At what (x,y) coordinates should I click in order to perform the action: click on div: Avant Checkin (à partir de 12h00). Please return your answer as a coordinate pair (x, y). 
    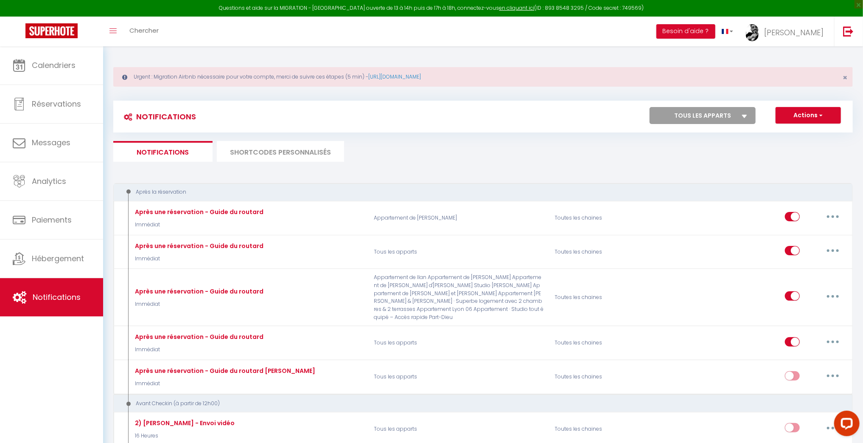
    Looking at the image, I should click on (476, 403).